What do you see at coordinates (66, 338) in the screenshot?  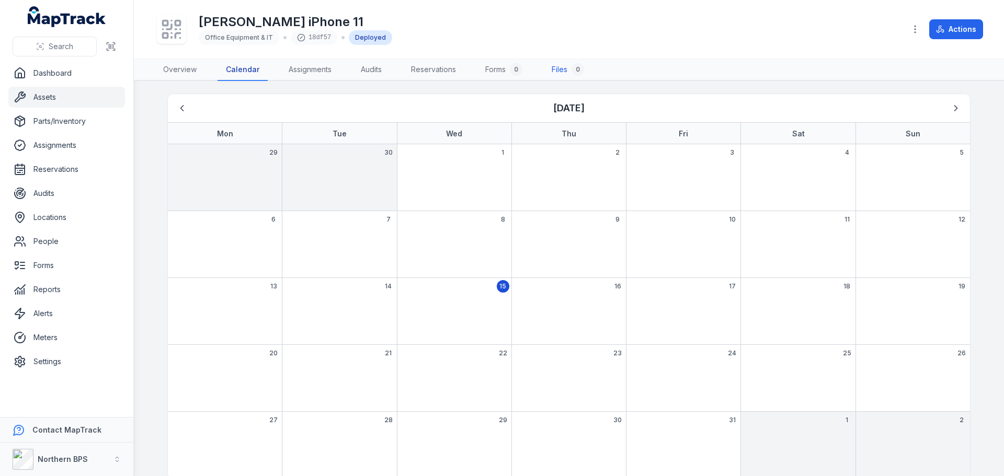 I see `a: Meters` at bounding box center [66, 338].